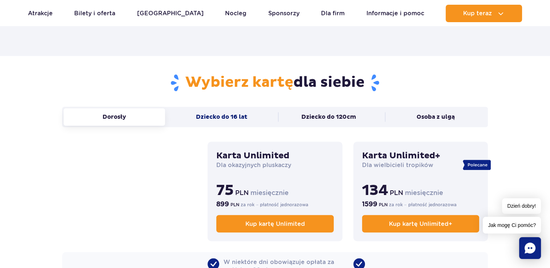 The width and height of the screenshot is (550, 268). I want to click on span: Kup kartę Unlimited+, so click(421, 224).